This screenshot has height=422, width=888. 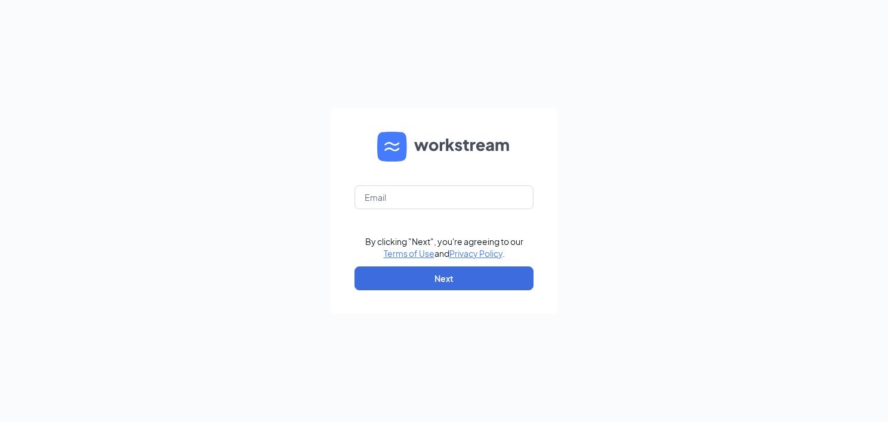 What do you see at coordinates (444, 279) in the screenshot?
I see `button: Next` at bounding box center [444, 279].